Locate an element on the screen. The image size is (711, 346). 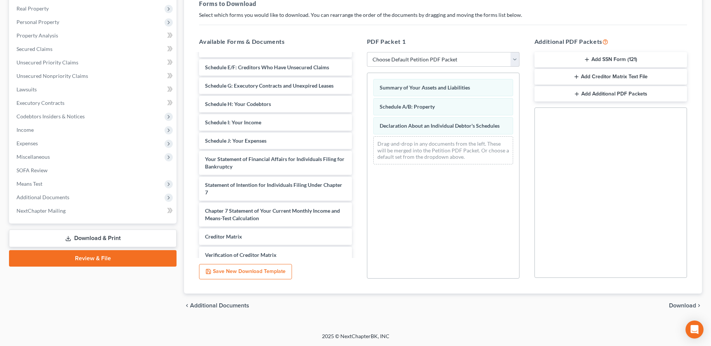
span: Summary of Your Assets and Liabilities is located at coordinates (424, 87).